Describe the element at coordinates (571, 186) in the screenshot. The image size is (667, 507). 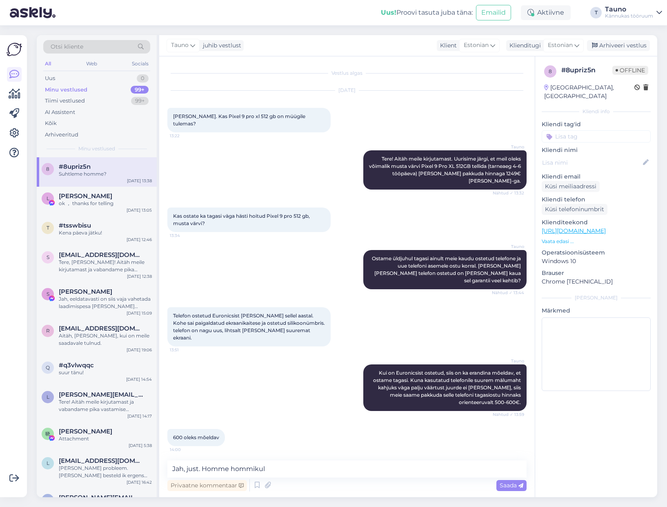
I see `div: Küsi meiliaadressi` at that location.